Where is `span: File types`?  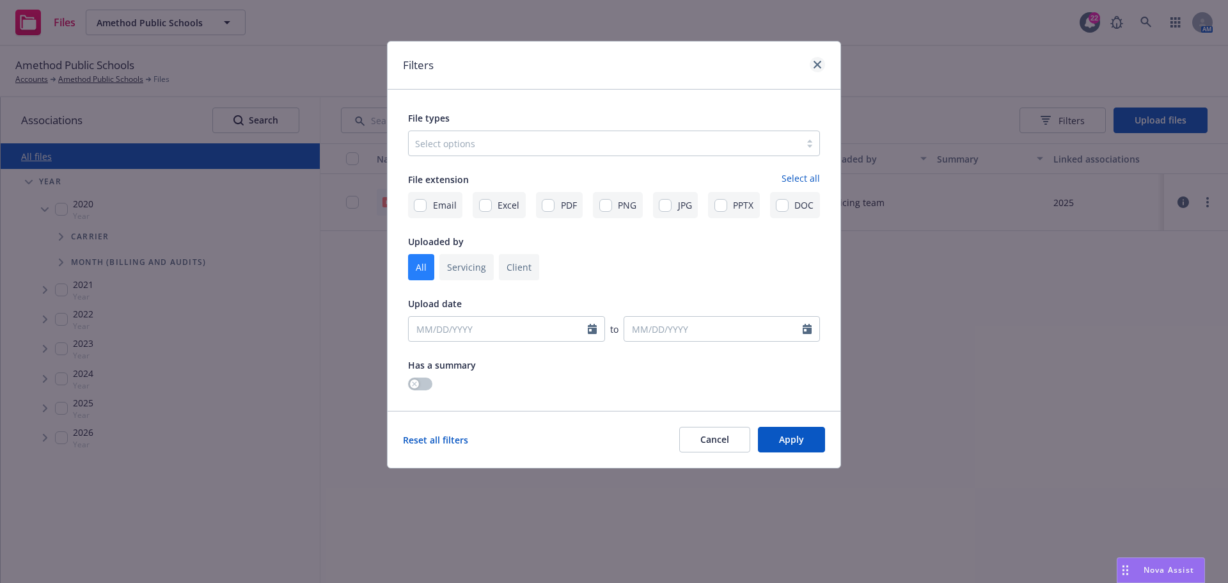
span: File types is located at coordinates (429, 118).